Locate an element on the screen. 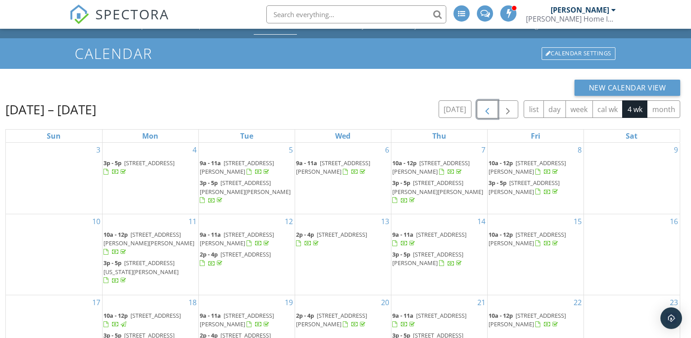  a: Monday is located at coordinates (150, 136).